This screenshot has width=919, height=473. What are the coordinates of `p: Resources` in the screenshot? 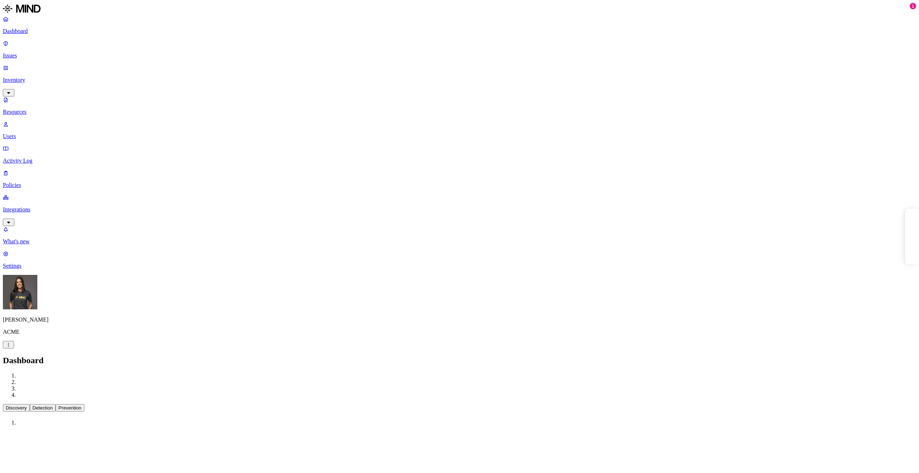 It's located at (460, 112).